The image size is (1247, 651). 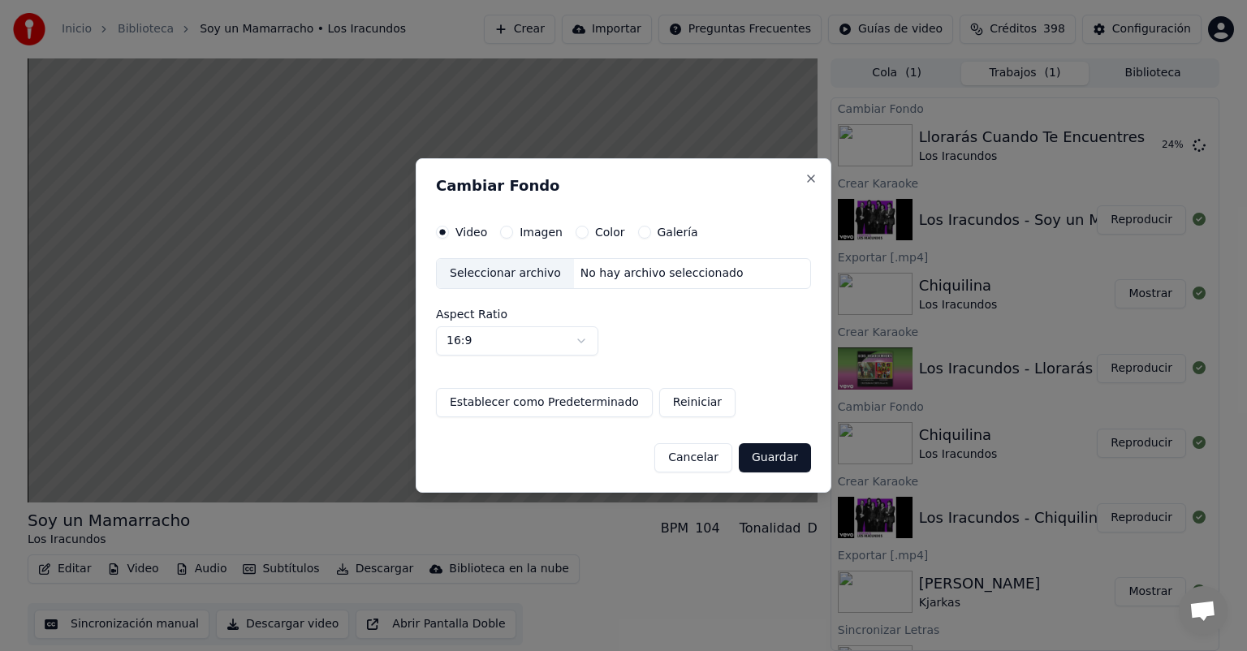 I want to click on label: Video, so click(x=471, y=232).